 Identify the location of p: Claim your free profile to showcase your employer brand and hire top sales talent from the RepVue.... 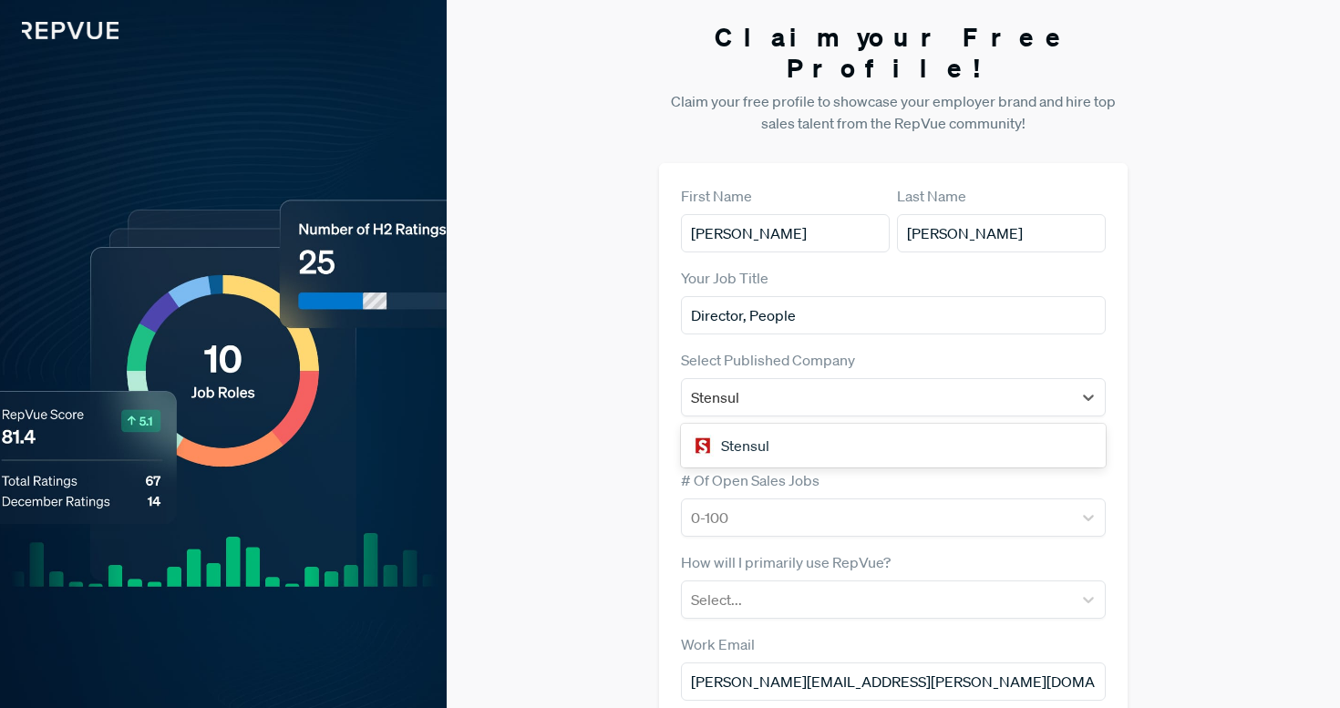
(893, 112).